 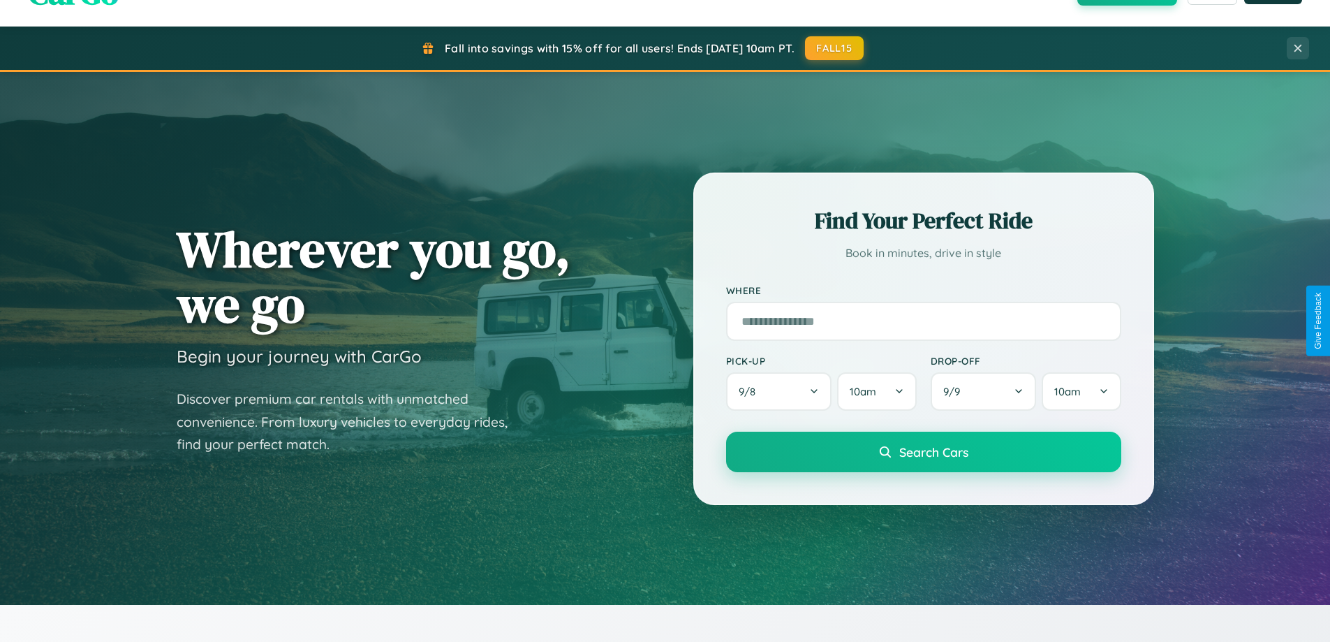 What do you see at coordinates (1025, 360) in the screenshot?
I see `label: Drop-off` at bounding box center [1025, 360].